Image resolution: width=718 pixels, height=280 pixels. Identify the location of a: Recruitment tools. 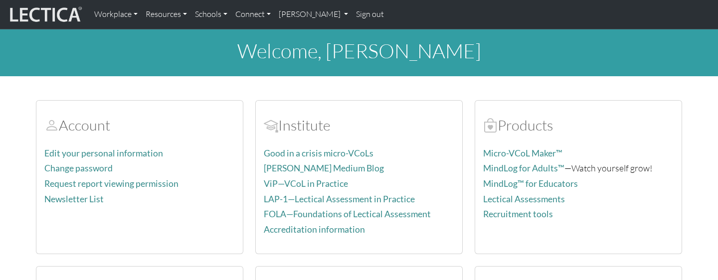
(518, 214).